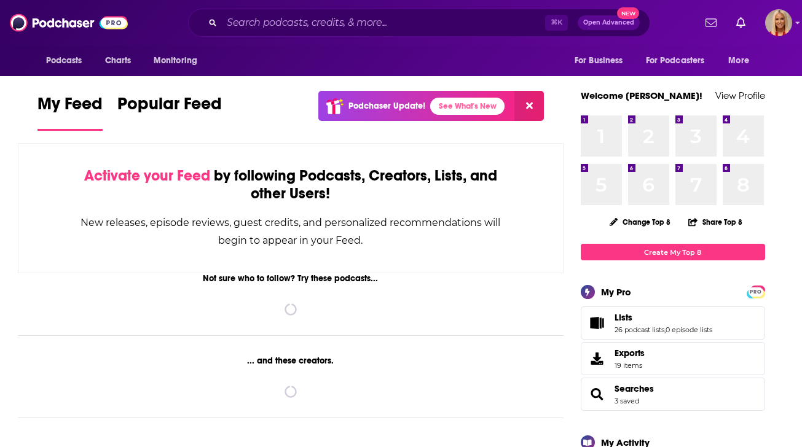  Describe the element at coordinates (70, 107) in the screenshot. I see `span: My Feed` at that location.